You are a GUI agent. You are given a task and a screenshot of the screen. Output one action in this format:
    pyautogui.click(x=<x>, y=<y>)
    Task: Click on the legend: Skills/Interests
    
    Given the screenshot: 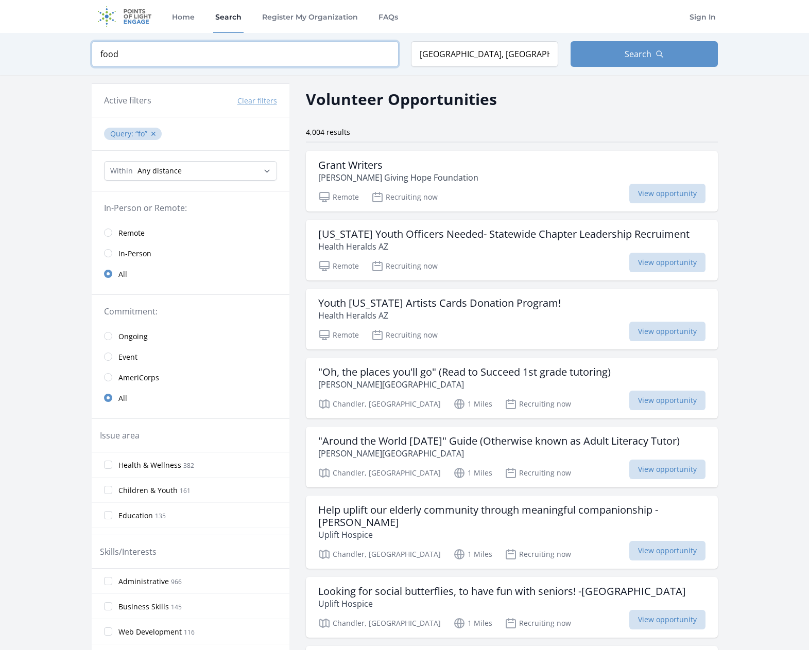 What is the action you would take?
    pyautogui.click(x=128, y=552)
    